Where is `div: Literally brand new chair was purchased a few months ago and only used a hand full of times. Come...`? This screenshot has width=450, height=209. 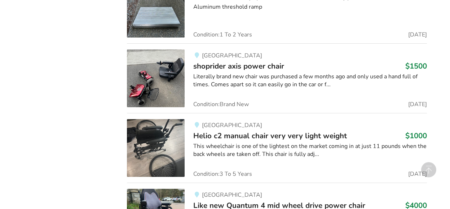 div: Literally brand new chair was purchased a few months ago and only used a hand full of times. Come... is located at coordinates (310, 81).